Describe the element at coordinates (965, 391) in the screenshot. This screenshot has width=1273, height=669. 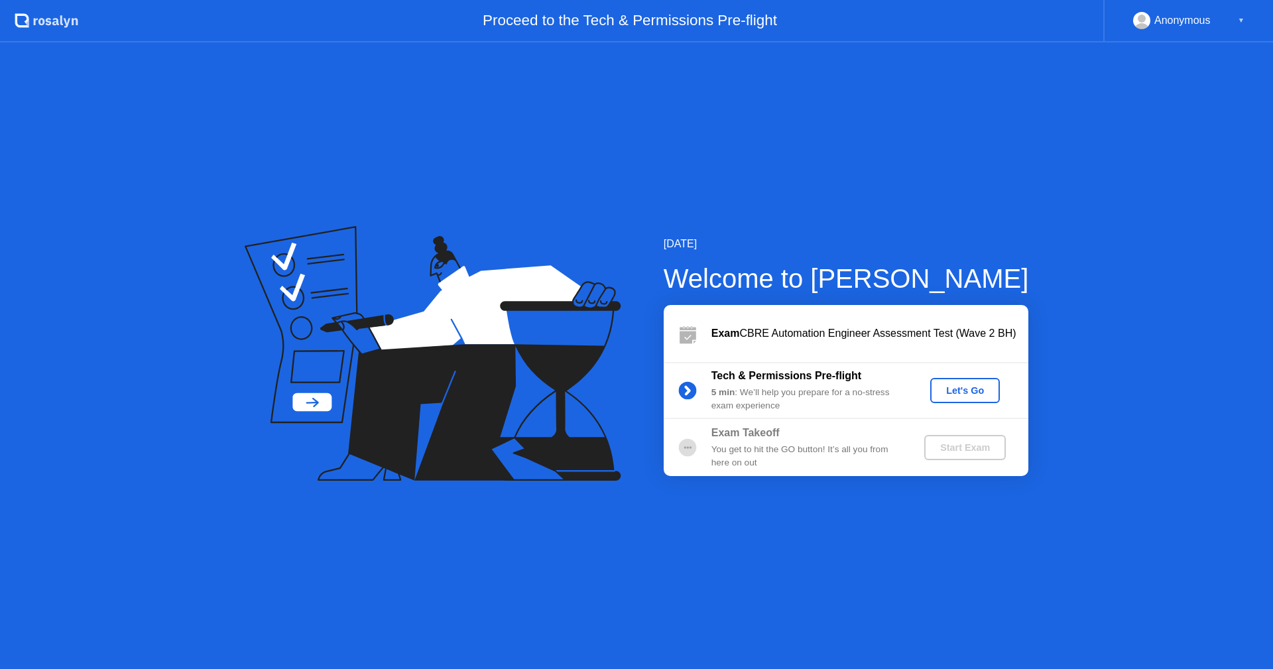
I see `div: Let's Go` at that location.